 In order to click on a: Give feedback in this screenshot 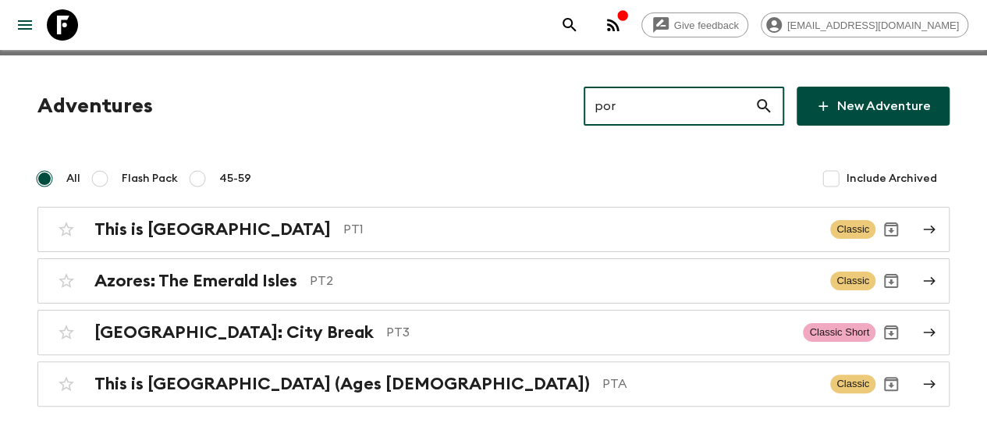, I will do `click(694, 25)`.